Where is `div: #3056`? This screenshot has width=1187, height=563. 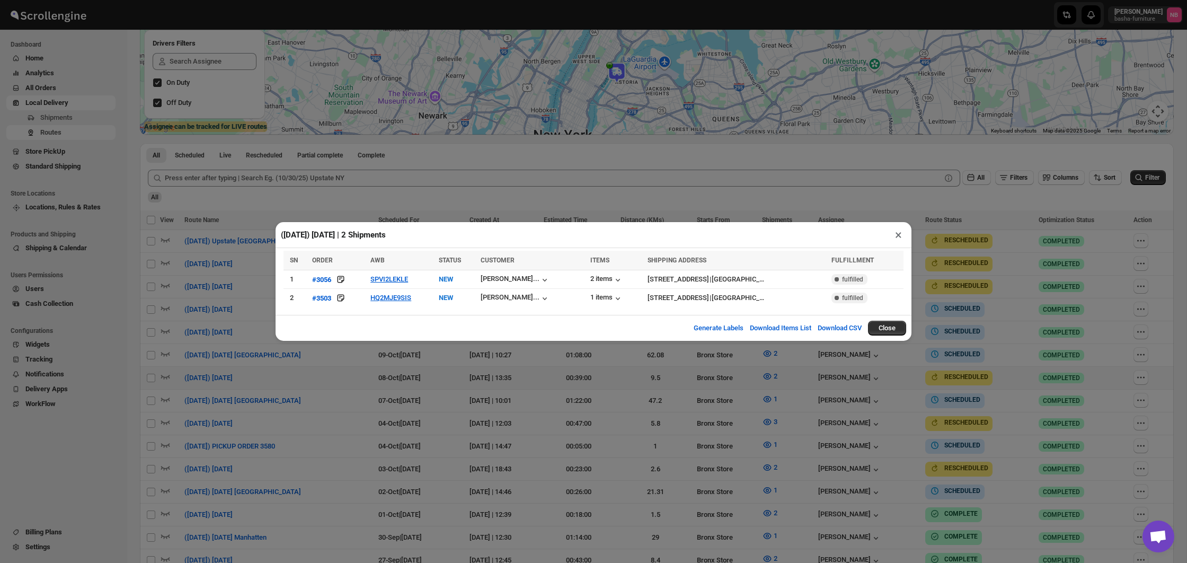
div: #3056 is located at coordinates (322, 279).